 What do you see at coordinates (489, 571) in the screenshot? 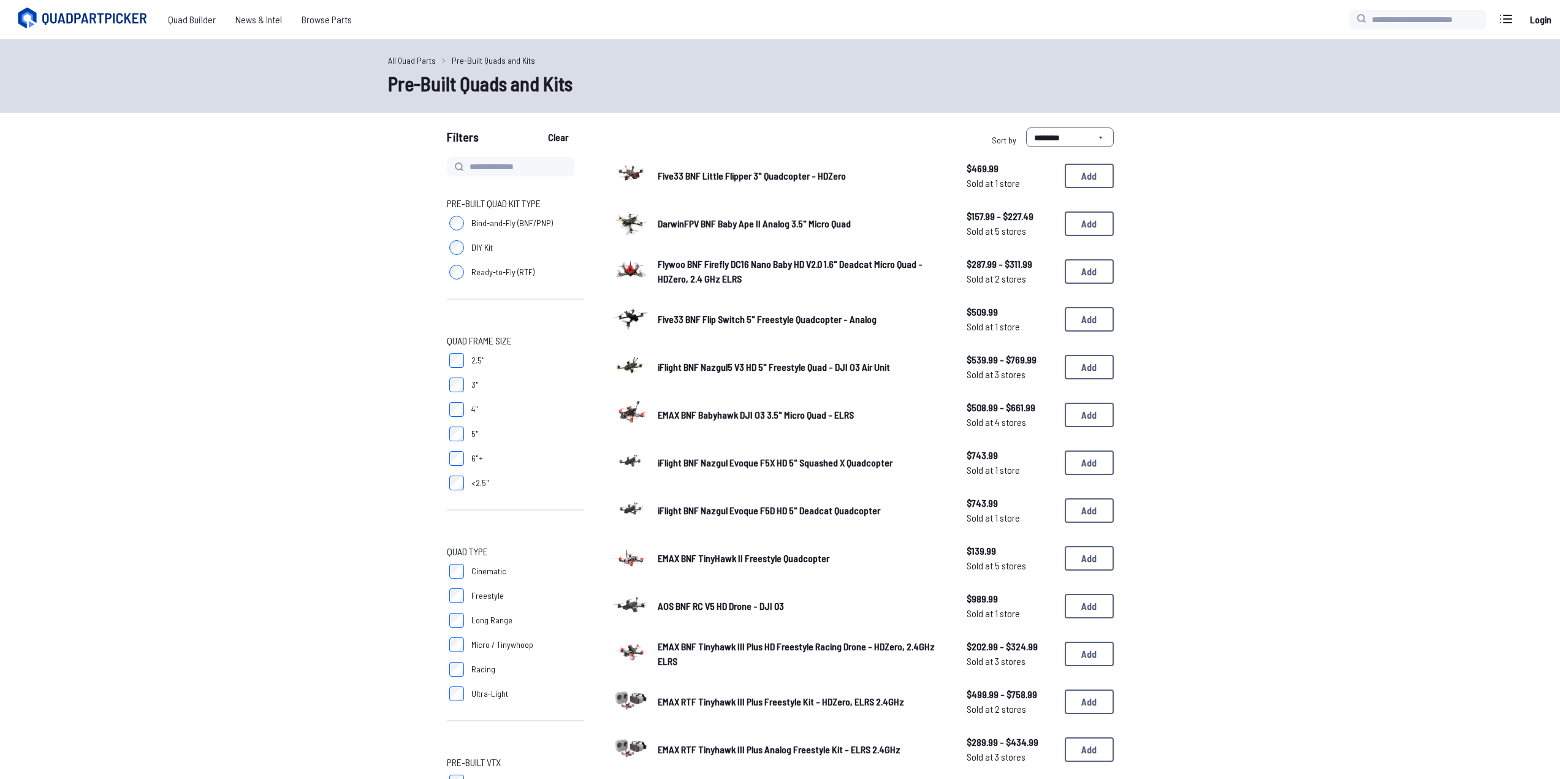
I see `span: Cinematic` at bounding box center [489, 571].